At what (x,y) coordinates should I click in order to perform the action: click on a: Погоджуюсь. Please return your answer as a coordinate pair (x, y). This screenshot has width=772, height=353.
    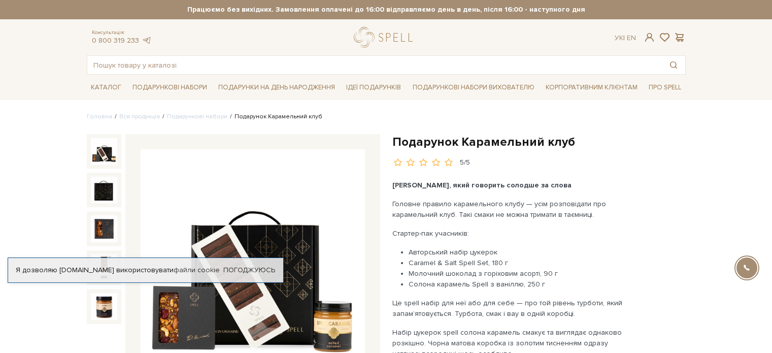
    Looking at the image, I should click on (249, 270).